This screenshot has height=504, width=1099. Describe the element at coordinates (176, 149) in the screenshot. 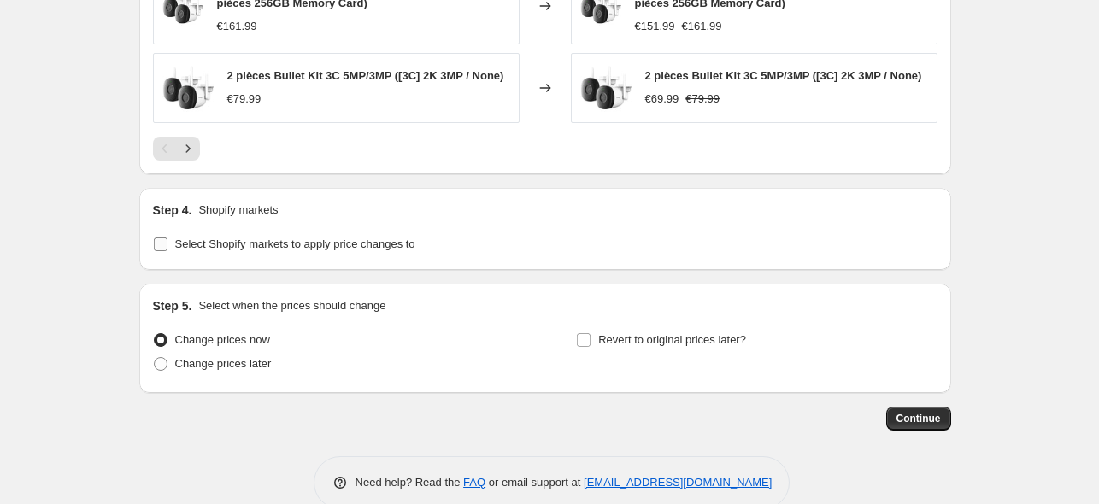

I see `nav: Pagination` at that location.